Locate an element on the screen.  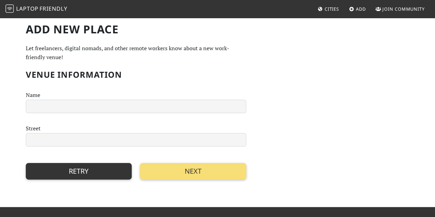
span: Laptop is located at coordinates (27, 9).